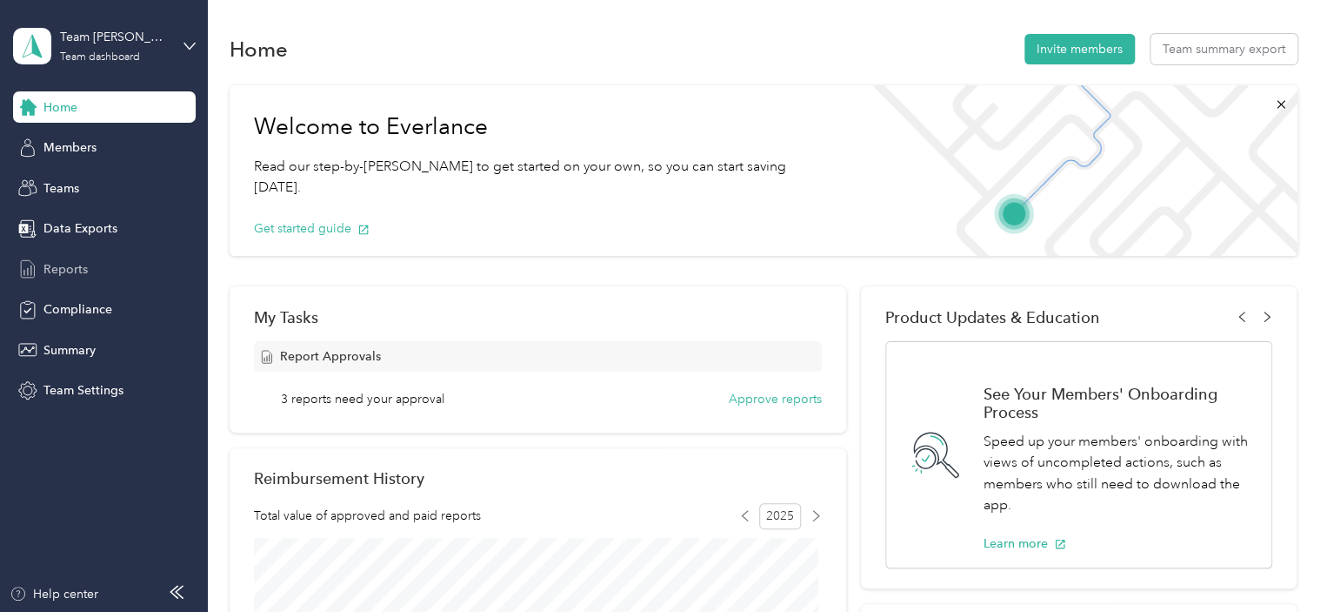  I want to click on button: Get started guide, so click(311, 228).